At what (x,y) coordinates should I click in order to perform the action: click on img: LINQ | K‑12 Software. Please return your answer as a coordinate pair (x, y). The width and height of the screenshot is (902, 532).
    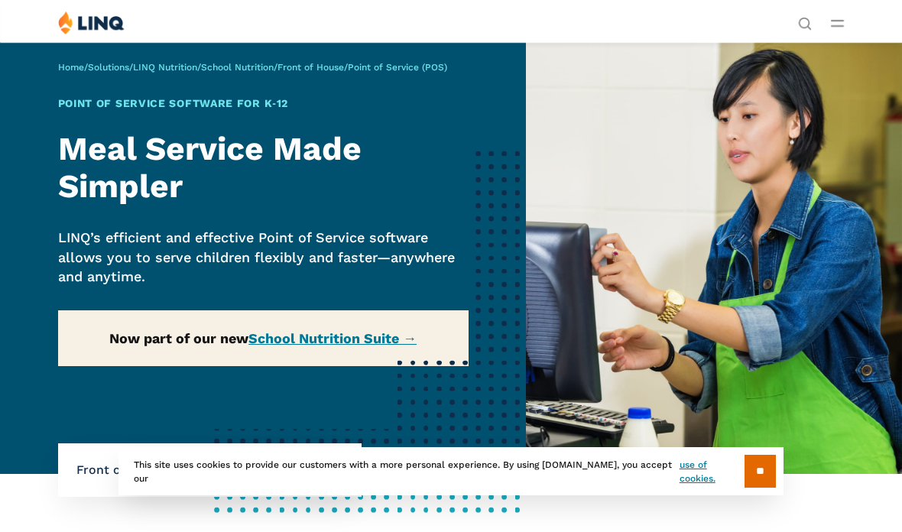
    Looking at the image, I should click on (91, 22).